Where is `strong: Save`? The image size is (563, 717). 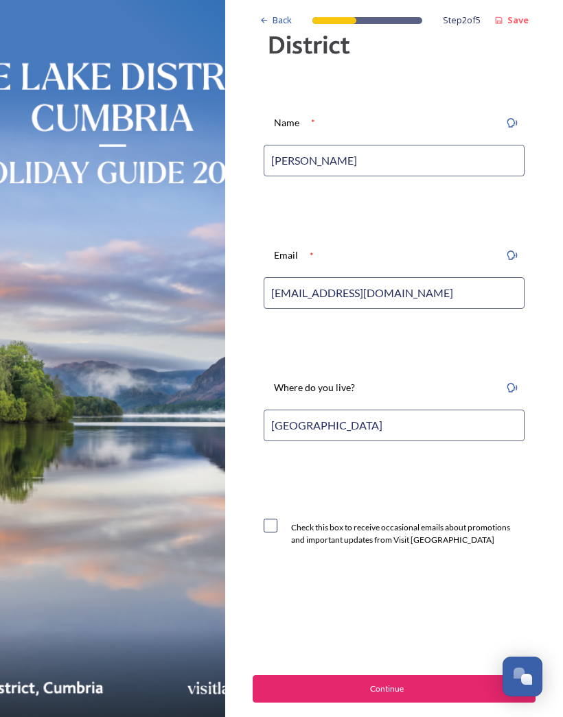
strong: Save is located at coordinates (518, 20).